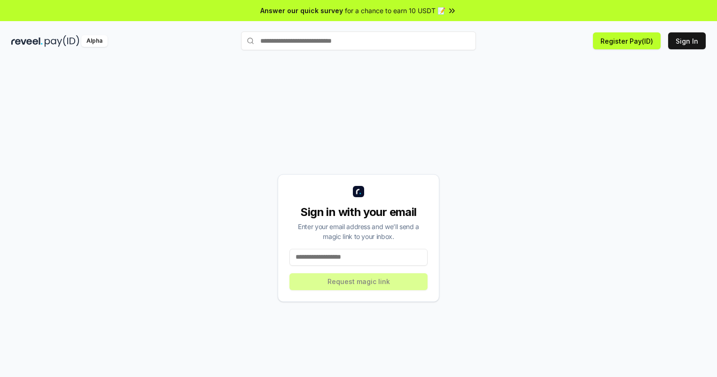  I want to click on div: Sign in with your email, so click(358, 212).